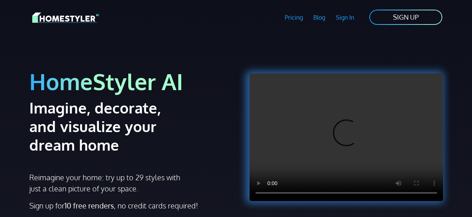 This screenshot has width=472, height=217. I want to click on strong: 10 free renders, so click(89, 205).